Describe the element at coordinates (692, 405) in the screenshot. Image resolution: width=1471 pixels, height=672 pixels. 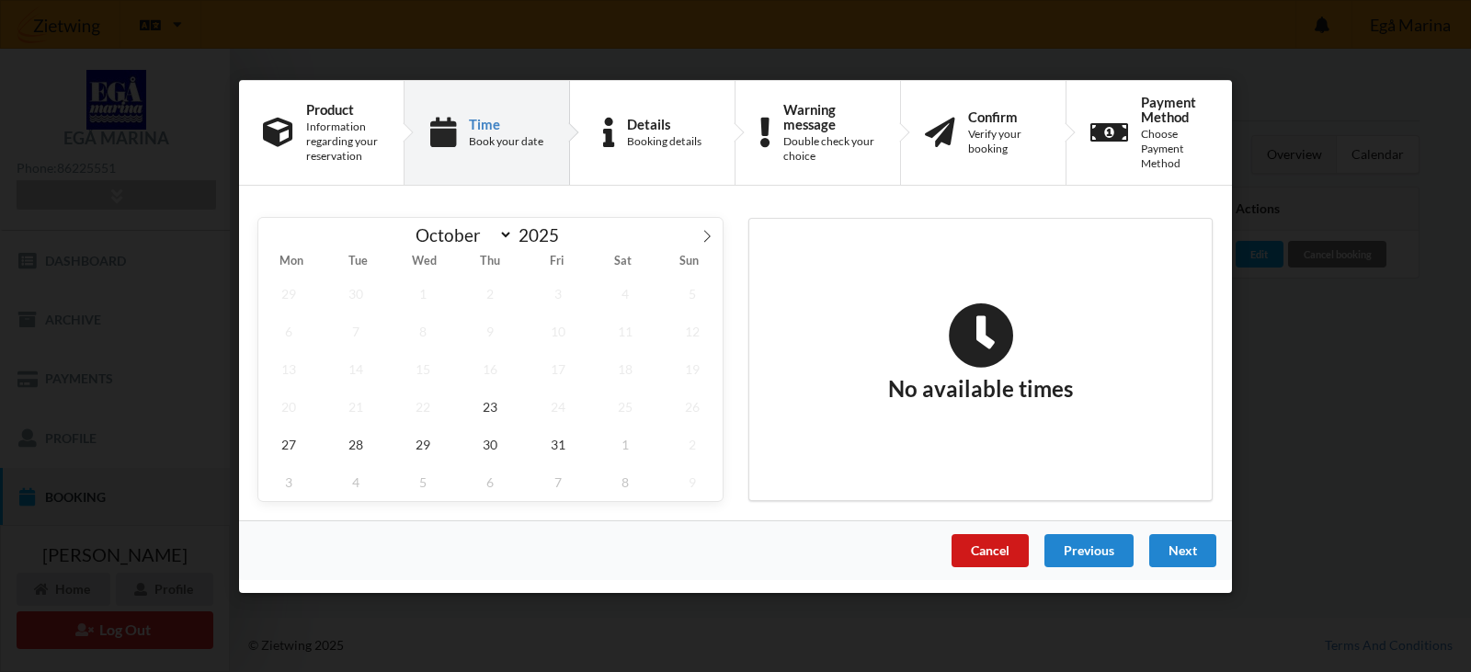
I see `span: October 26, 2025` at that location.